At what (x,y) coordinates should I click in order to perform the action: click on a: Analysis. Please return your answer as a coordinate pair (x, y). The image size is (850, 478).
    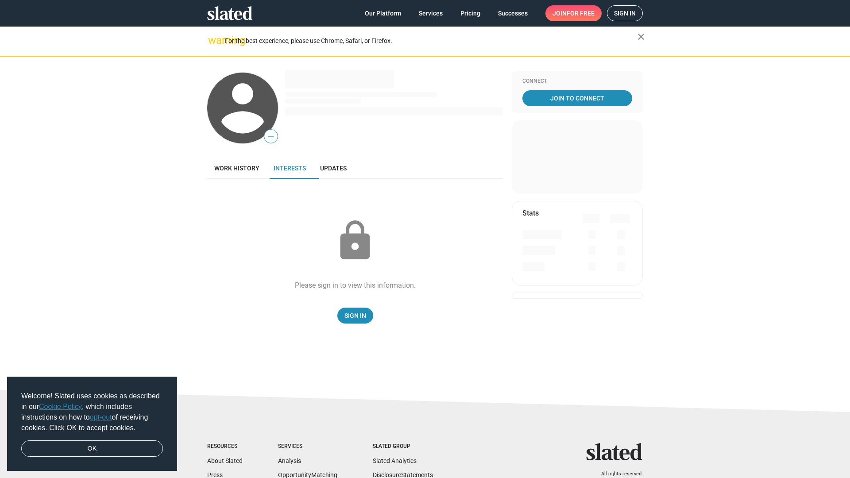
    Looking at the image, I should click on (290, 461).